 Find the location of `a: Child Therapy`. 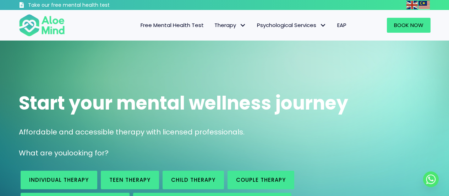

a: Child Therapy is located at coordinates (193, 180).